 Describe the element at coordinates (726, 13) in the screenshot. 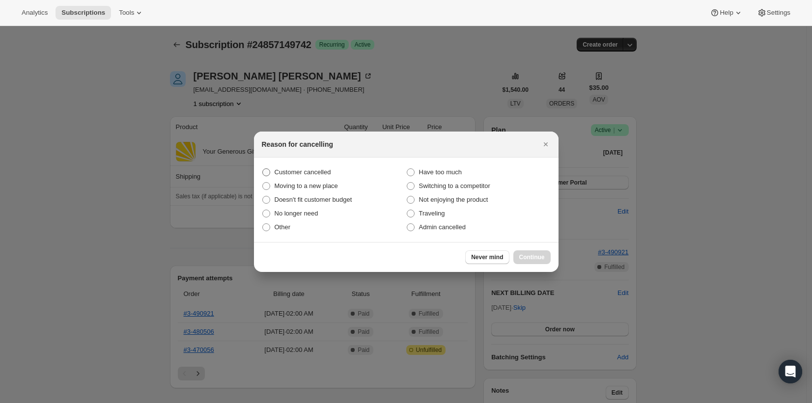

I see `span: Help` at that location.